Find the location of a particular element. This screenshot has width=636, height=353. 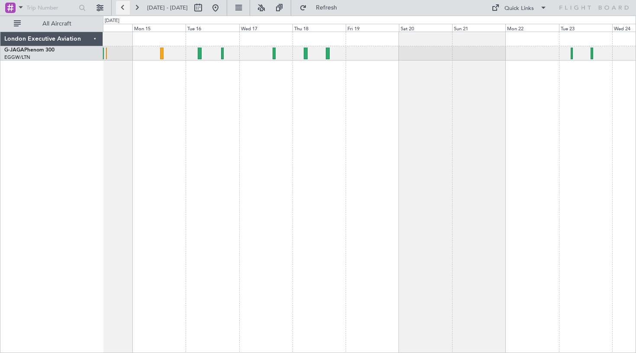

div: Tue 23 is located at coordinates (586, 28).